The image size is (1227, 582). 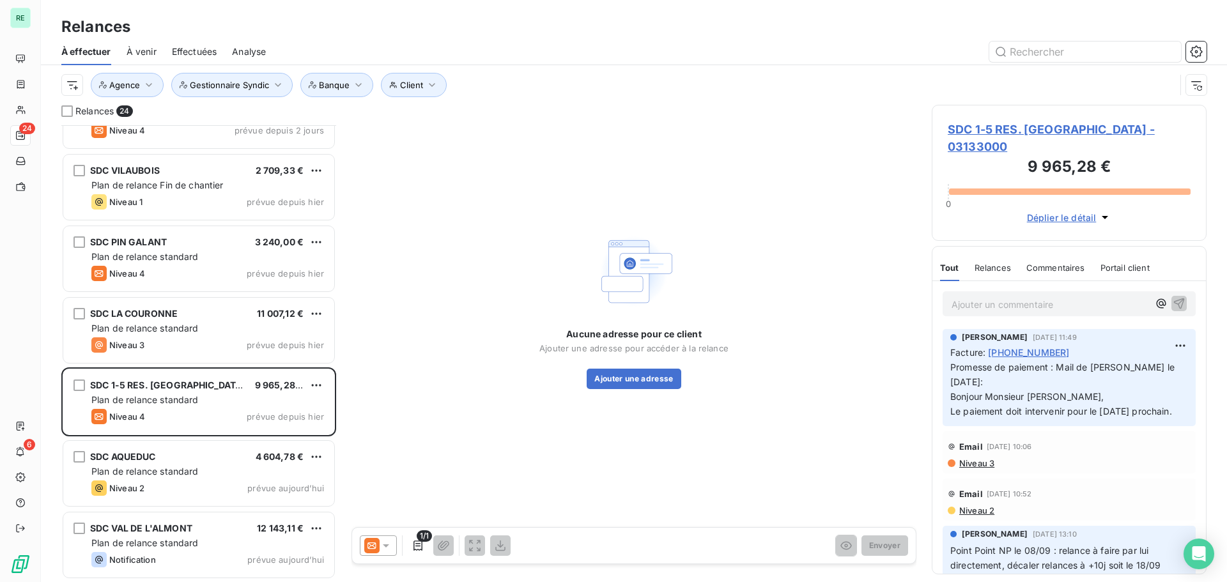 I want to click on span: Agence, so click(x=125, y=85).